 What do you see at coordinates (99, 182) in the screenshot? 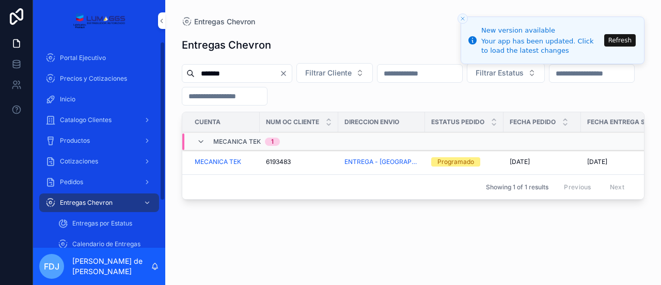
I see `a: Pedidos` at bounding box center [99, 182].